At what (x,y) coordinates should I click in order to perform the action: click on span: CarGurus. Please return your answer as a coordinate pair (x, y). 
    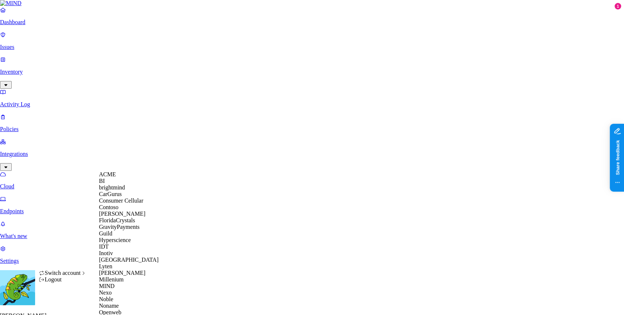
    Looking at the image, I should click on (110, 194).